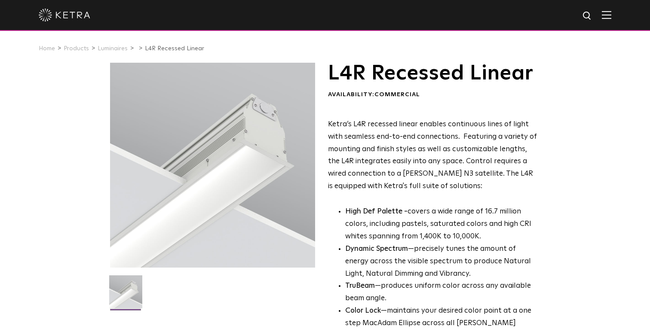  Describe the element at coordinates (76, 49) in the screenshot. I see `a: Products` at that location.